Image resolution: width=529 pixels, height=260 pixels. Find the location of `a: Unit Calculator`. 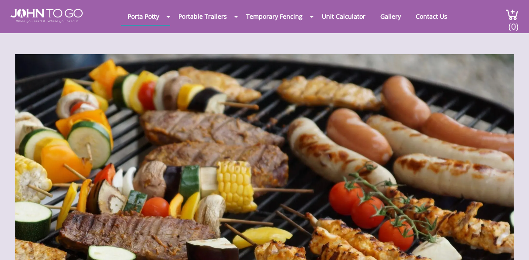

a: Unit Calculator is located at coordinates (343, 16).